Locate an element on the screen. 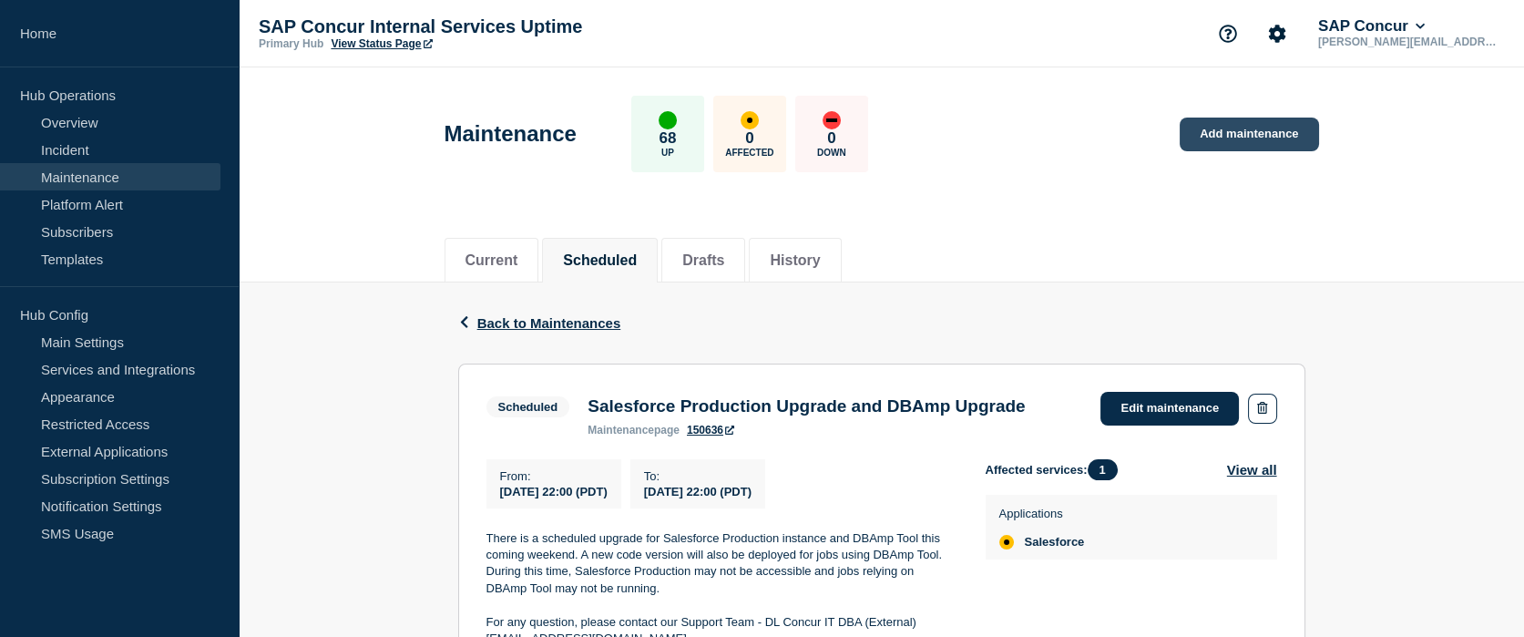 Image resolution: width=1524 pixels, height=637 pixels. button: View all is located at coordinates (1251, 469).